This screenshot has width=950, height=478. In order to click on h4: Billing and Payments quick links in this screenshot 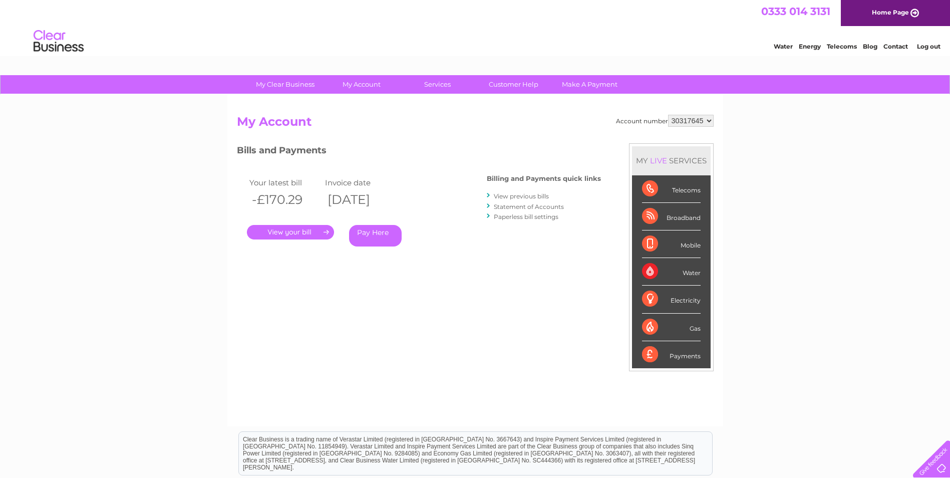, I will do `click(544, 178)`.